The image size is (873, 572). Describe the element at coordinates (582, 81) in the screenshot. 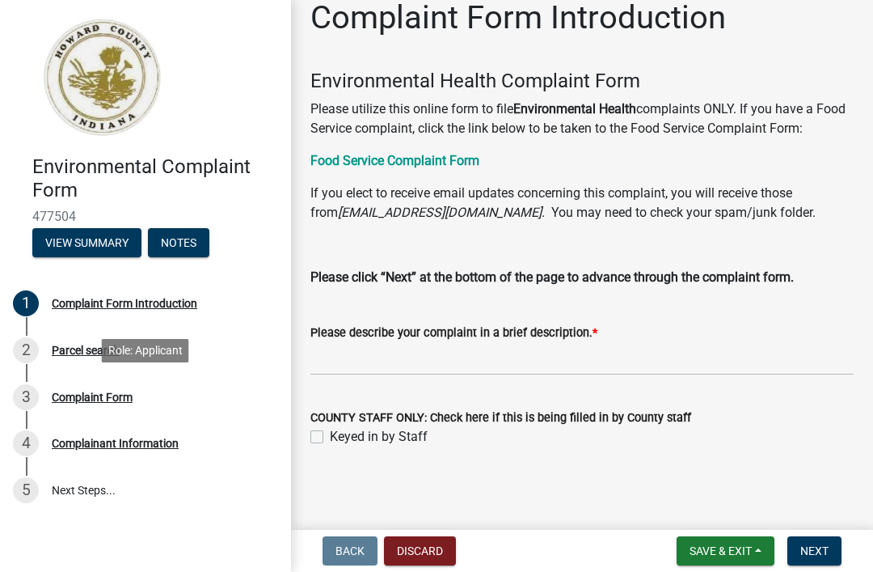

I see `h4: Environmental Health Complaint Form` at that location.